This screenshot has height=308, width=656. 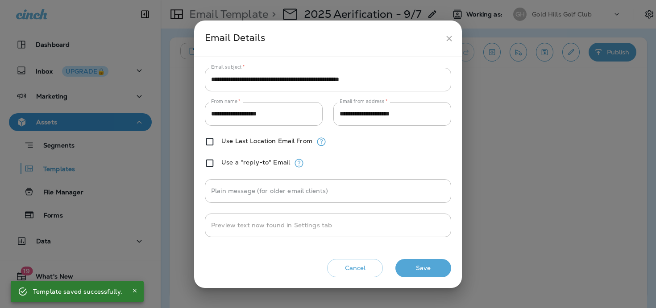 I want to click on div: Email Details, so click(x=323, y=38).